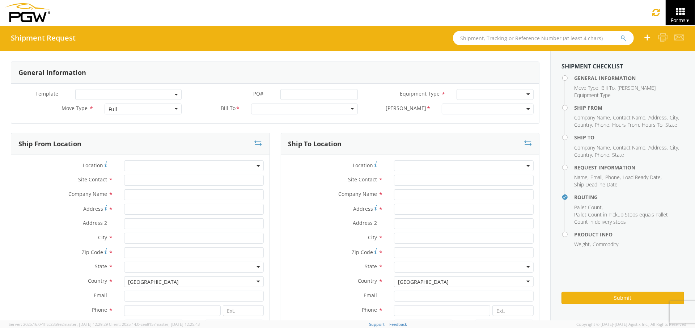 The width and height of the screenshot is (695, 328). Describe the element at coordinates (113, 109) in the screenshot. I see `div: Full` at that location.